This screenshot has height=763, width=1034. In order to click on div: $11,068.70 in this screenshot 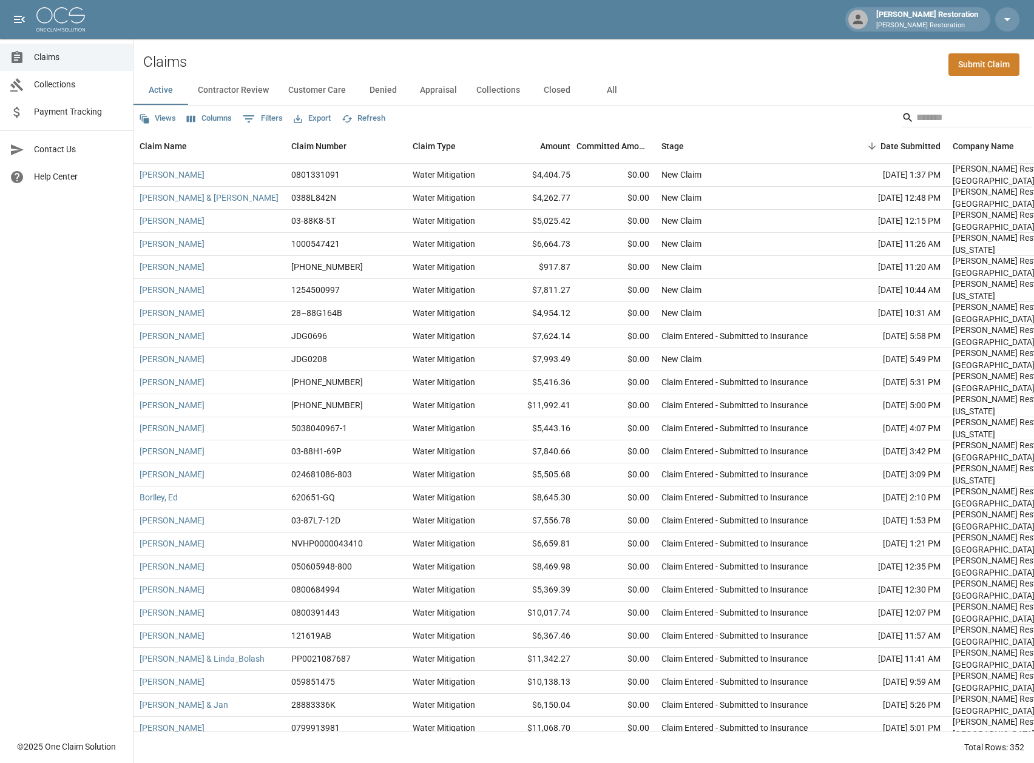, I will do `click(537, 729)`.